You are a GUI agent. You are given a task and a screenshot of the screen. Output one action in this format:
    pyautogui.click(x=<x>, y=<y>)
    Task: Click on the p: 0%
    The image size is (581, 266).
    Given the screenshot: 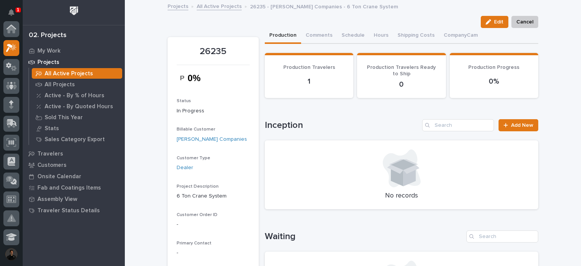 What is the action you would take?
    pyautogui.click(x=494, y=81)
    